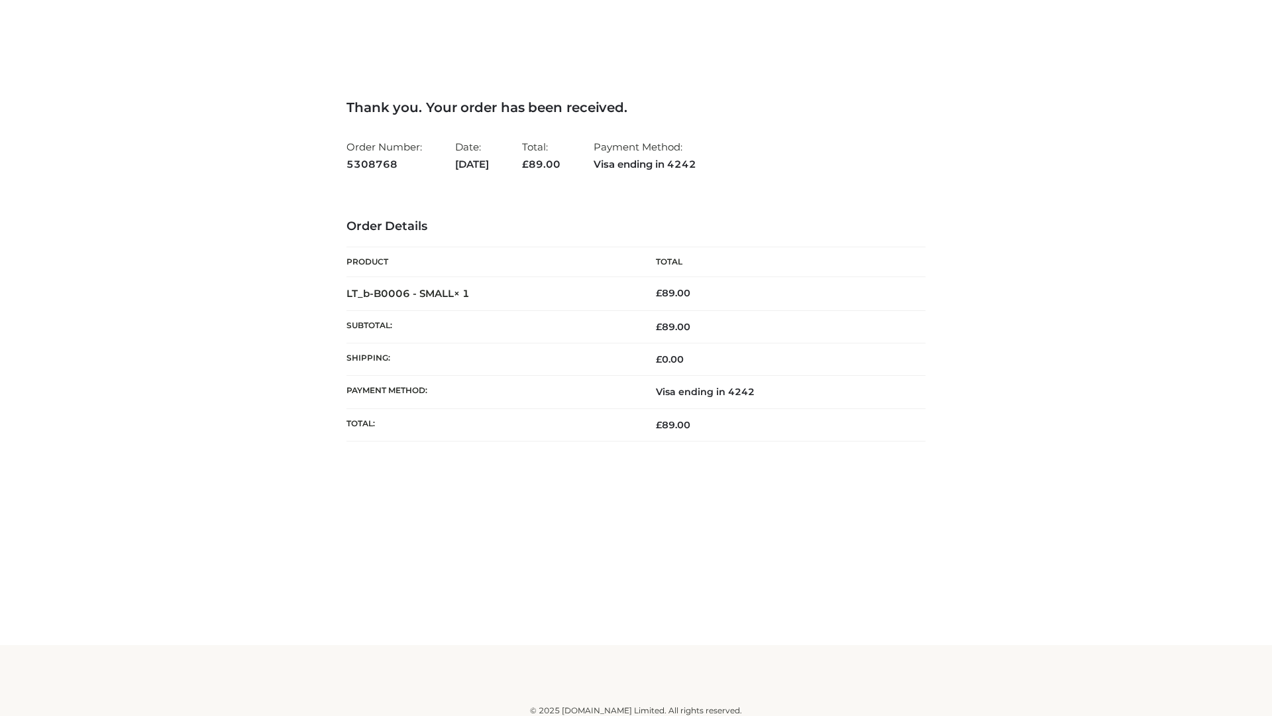  Describe the element at coordinates (645, 155) in the screenshot. I see `li: Payment Method:` at that location.